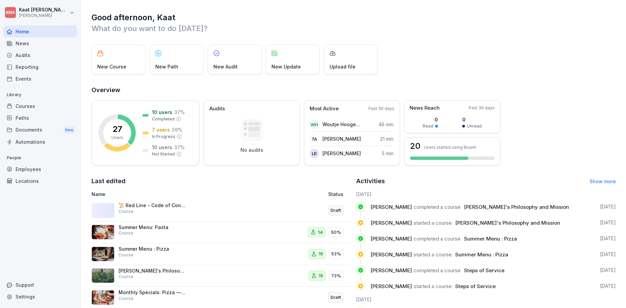 Image resolution: width=626 pixels, height=308 pixels. Describe the element at coordinates (40, 181) in the screenshot. I see `a: Locations` at that location.